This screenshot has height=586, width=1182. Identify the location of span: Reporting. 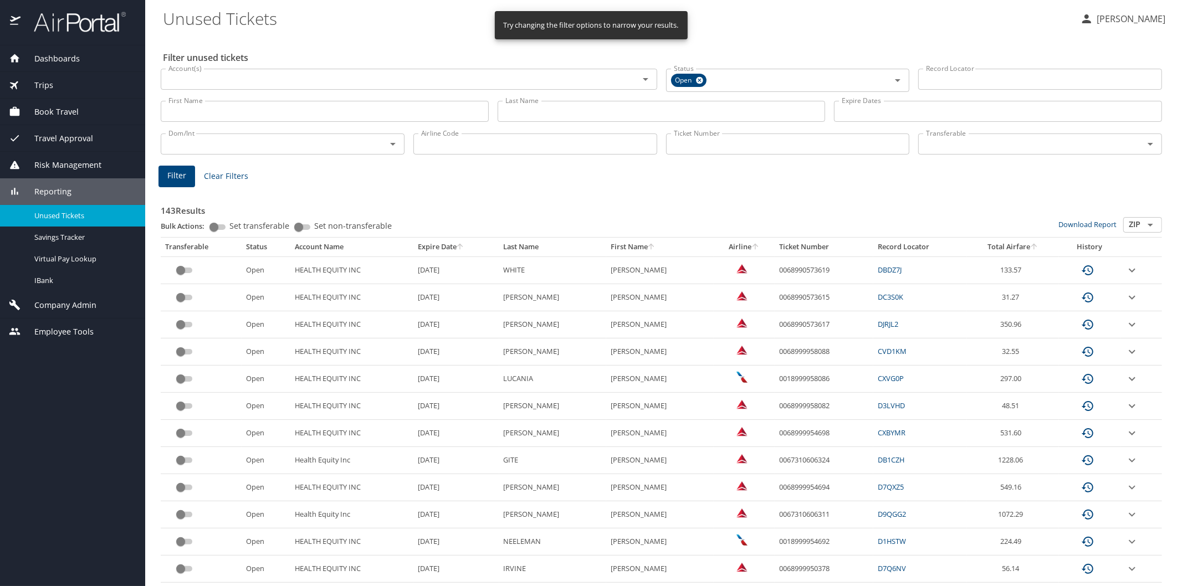
(46, 192).